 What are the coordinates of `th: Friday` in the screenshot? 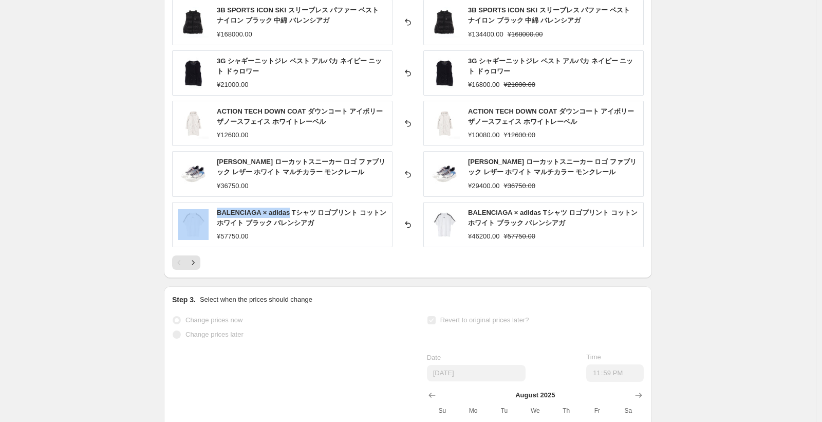 It's located at (597, 410).